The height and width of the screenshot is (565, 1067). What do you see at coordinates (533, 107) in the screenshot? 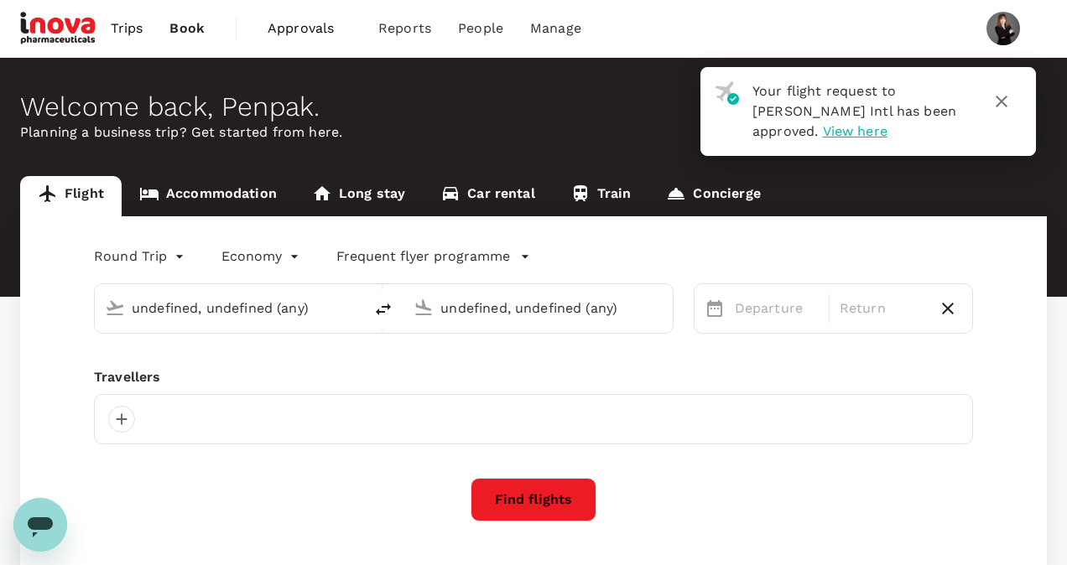
I see `div: Welcome back , Penpak .` at bounding box center [533, 107].